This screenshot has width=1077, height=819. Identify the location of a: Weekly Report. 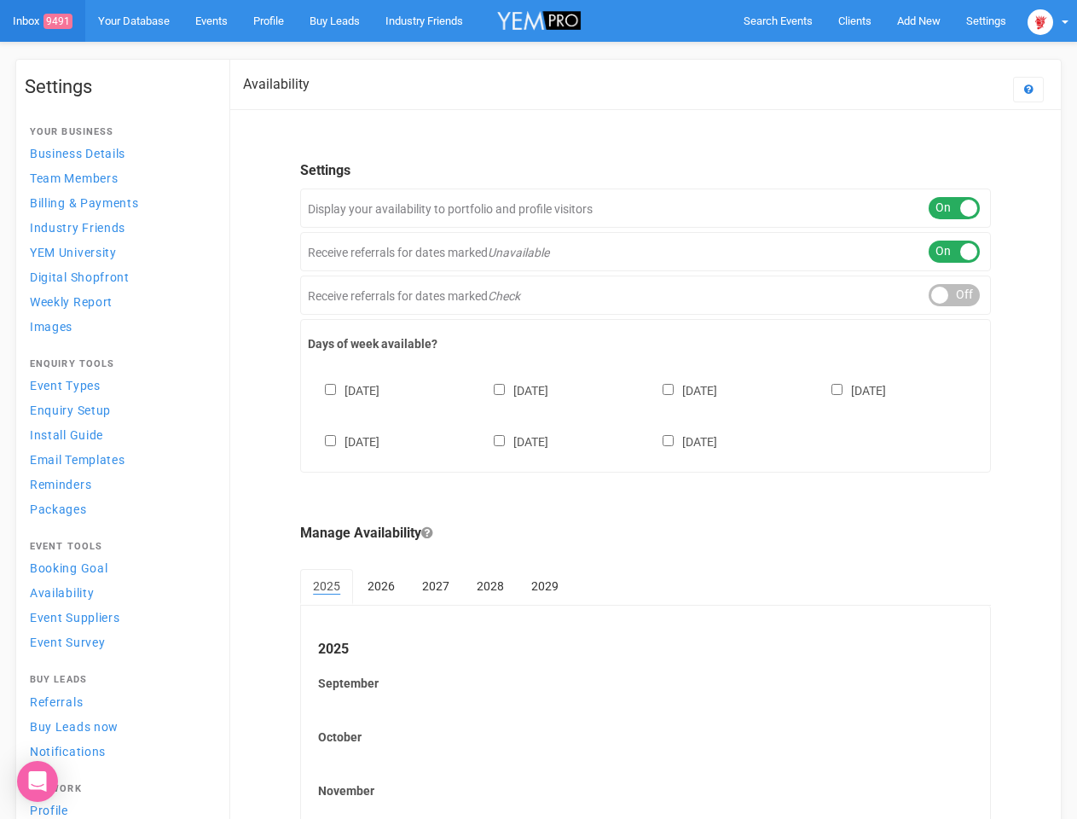
(119, 301).